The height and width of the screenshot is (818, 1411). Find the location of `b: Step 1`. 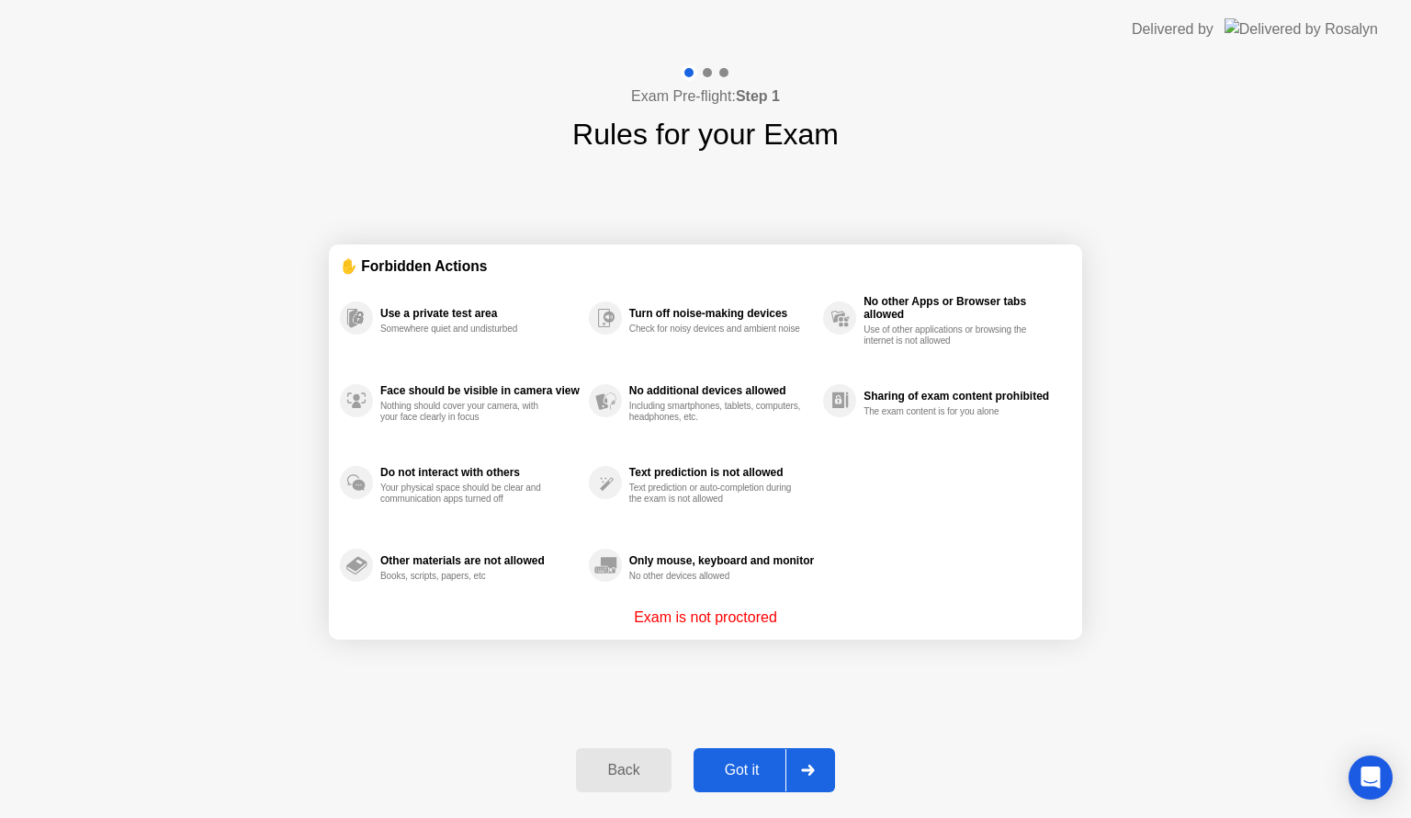

b: Step 1 is located at coordinates (758, 96).